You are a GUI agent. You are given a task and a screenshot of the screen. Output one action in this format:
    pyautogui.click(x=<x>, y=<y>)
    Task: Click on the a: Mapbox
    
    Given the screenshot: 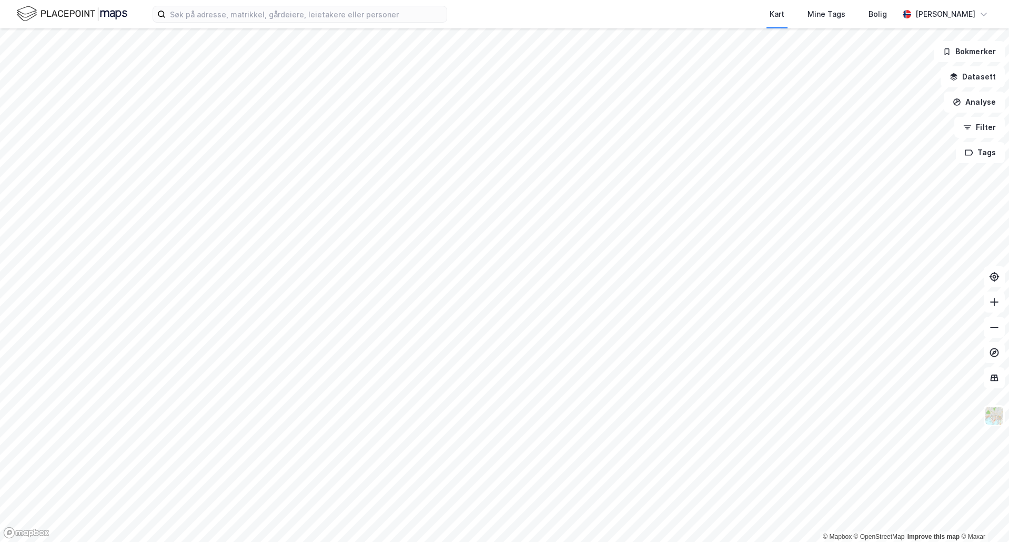 What is the action you would take?
    pyautogui.click(x=837, y=537)
    